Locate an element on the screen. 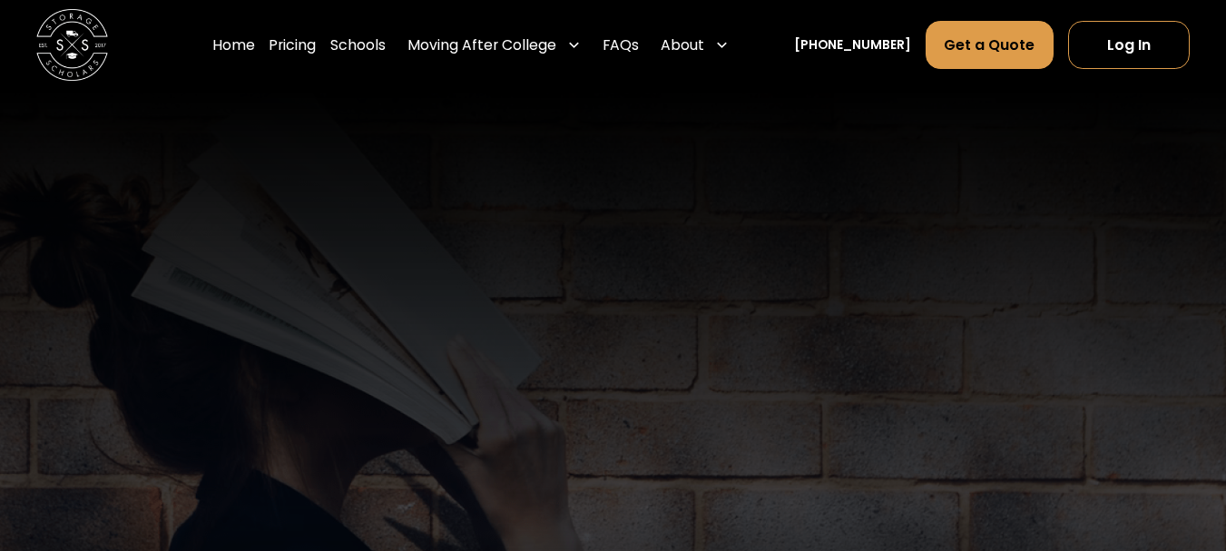 The width and height of the screenshot is (1226, 551). a: FAQs is located at coordinates (621, 44).